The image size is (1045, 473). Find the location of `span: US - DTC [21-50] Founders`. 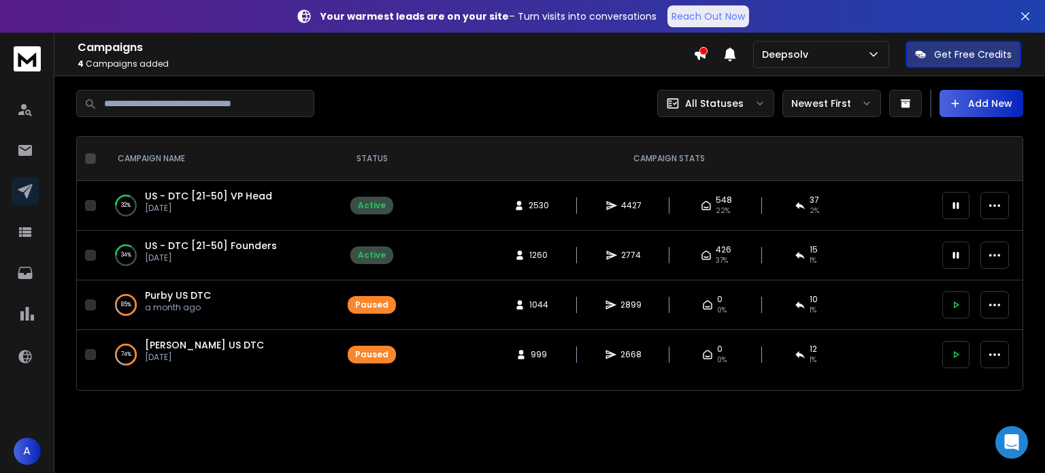

span: US - DTC [21-50] Founders is located at coordinates (211, 246).